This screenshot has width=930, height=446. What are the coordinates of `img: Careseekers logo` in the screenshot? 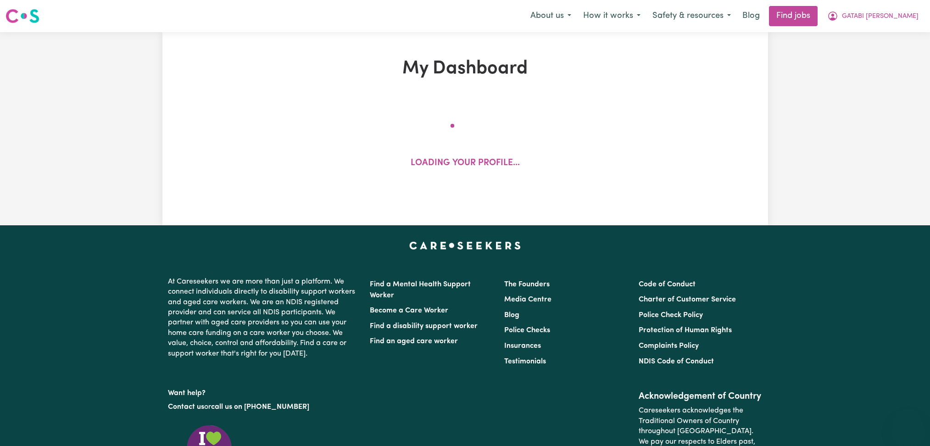 It's located at (22, 16).